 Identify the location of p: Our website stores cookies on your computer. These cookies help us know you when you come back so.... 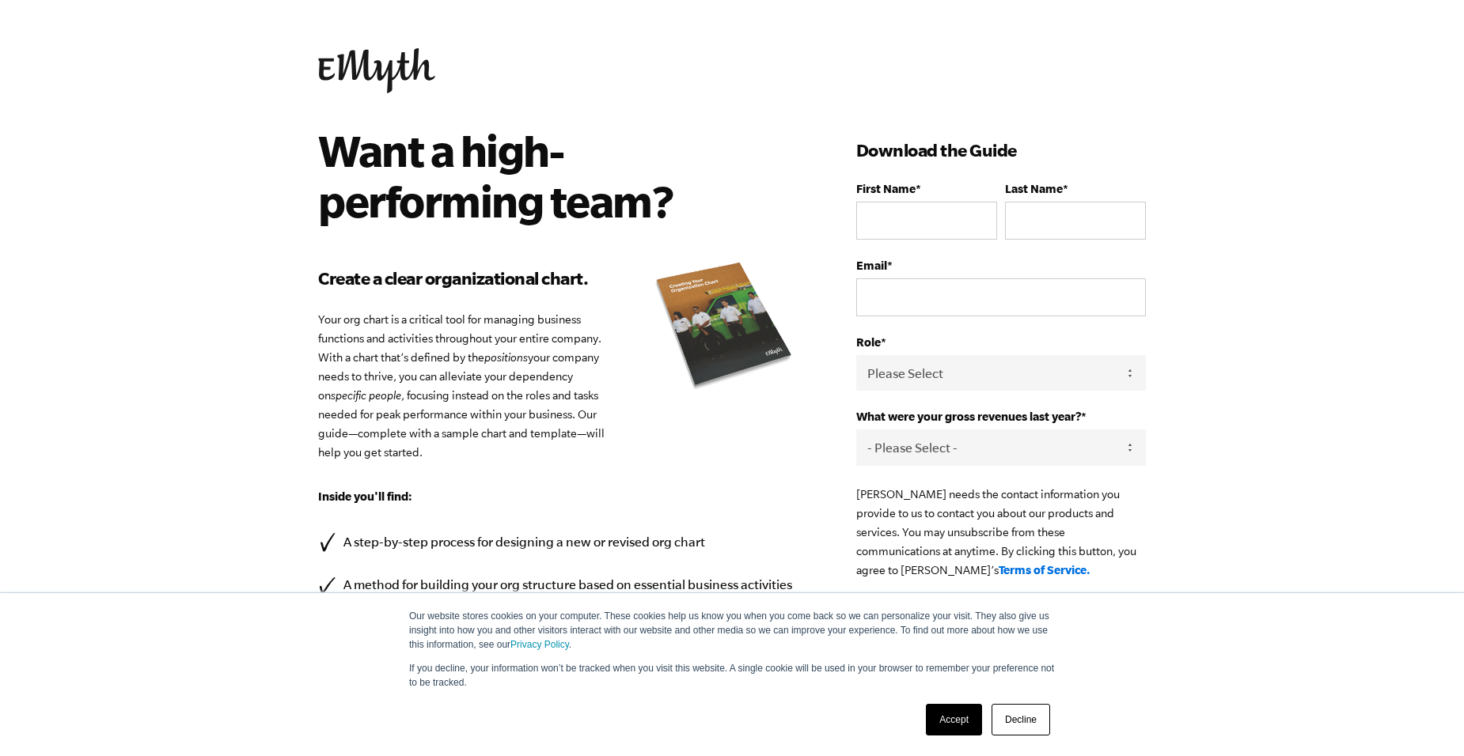
(732, 631).